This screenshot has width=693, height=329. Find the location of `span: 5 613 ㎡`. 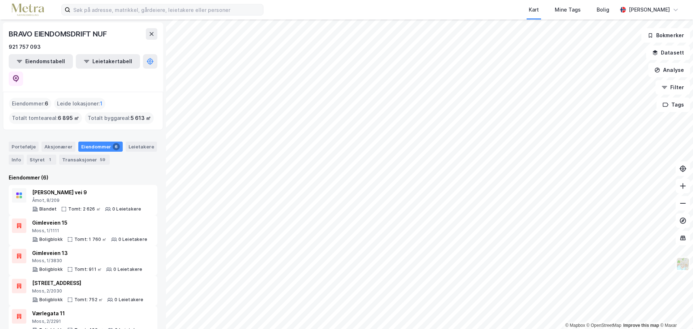

span: 5 613 ㎡ is located at coordinates (141, 118).